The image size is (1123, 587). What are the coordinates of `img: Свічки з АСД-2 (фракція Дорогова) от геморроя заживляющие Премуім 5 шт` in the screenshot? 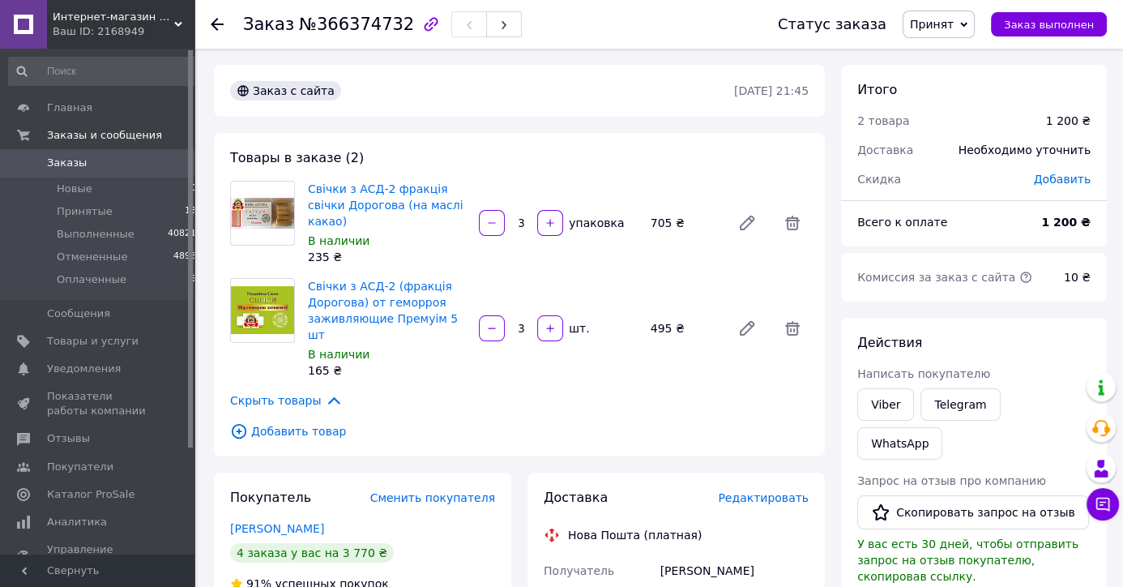 It's located at (263, 310).